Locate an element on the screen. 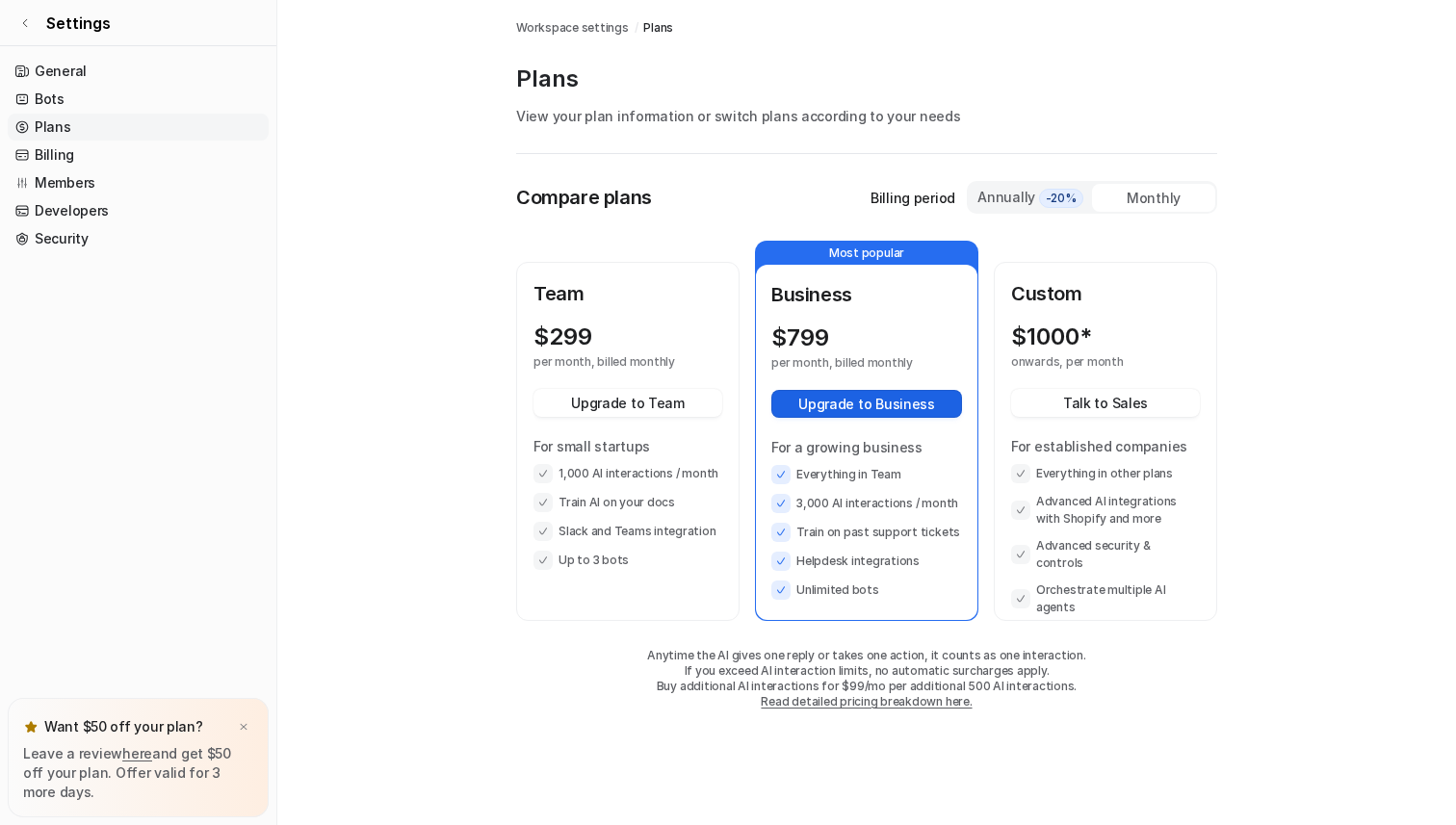 The width and height of the screenshot is (1456, 825). span: -20% is located at coordinates (1061, 198).